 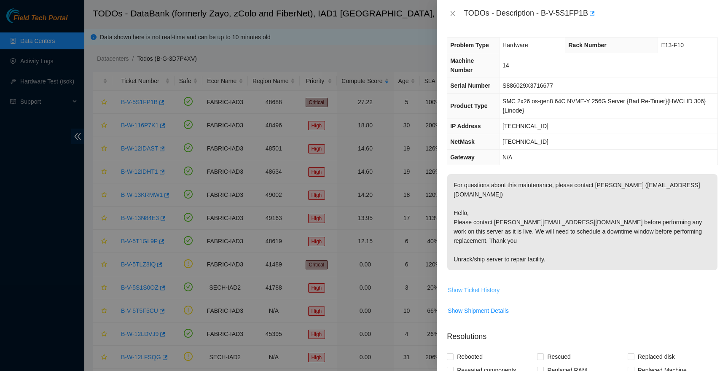 What do you see at coordinates (462, 65) in the screenshot?
I see `span: Machine Number` at bounding box center [462, 65].